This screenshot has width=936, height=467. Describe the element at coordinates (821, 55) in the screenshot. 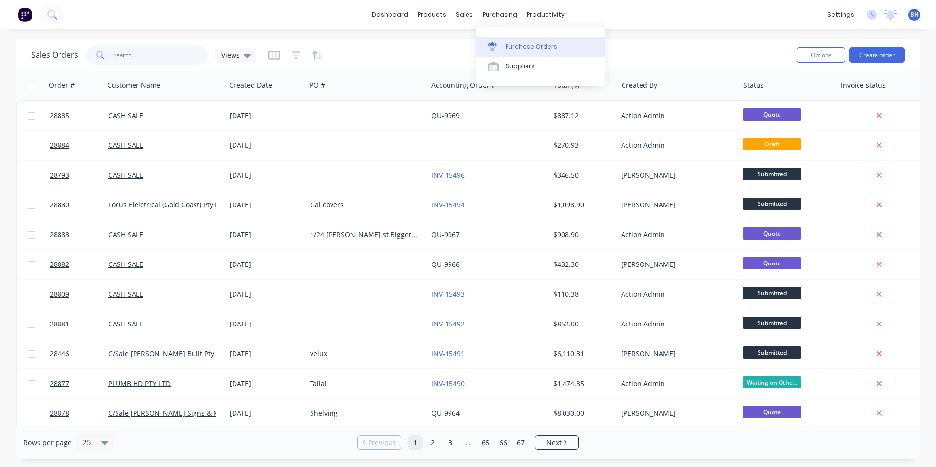

I see `button: Options` at that location.